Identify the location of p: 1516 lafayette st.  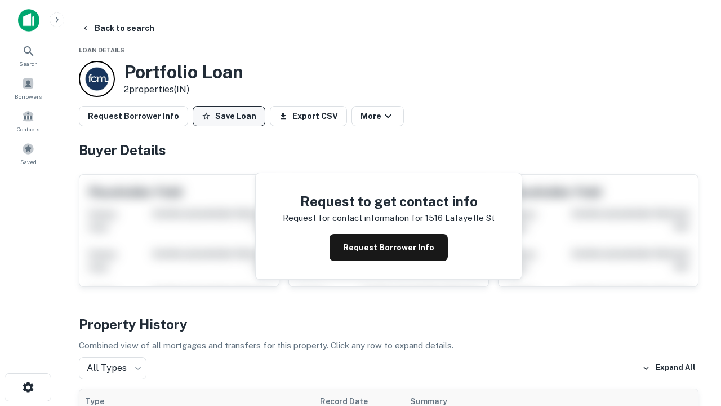
(460, 218).